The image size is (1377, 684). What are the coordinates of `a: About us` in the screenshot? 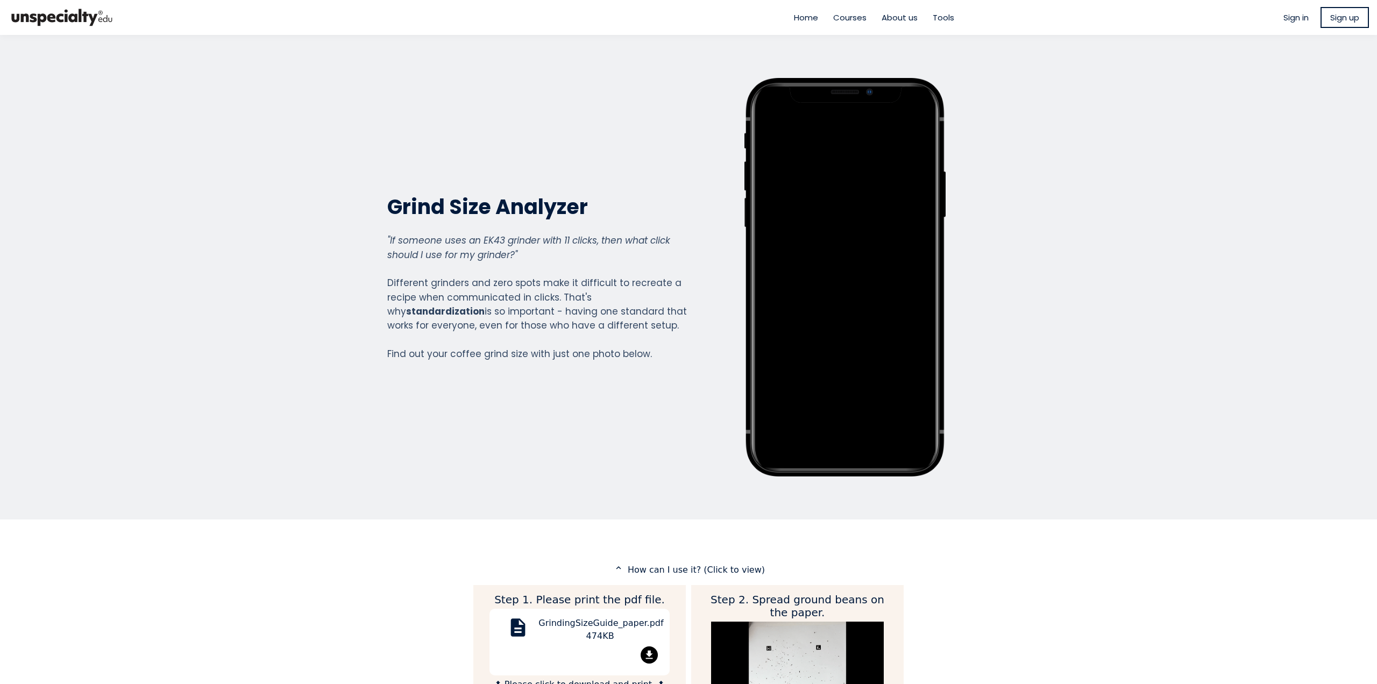 It's located at (899, 17).